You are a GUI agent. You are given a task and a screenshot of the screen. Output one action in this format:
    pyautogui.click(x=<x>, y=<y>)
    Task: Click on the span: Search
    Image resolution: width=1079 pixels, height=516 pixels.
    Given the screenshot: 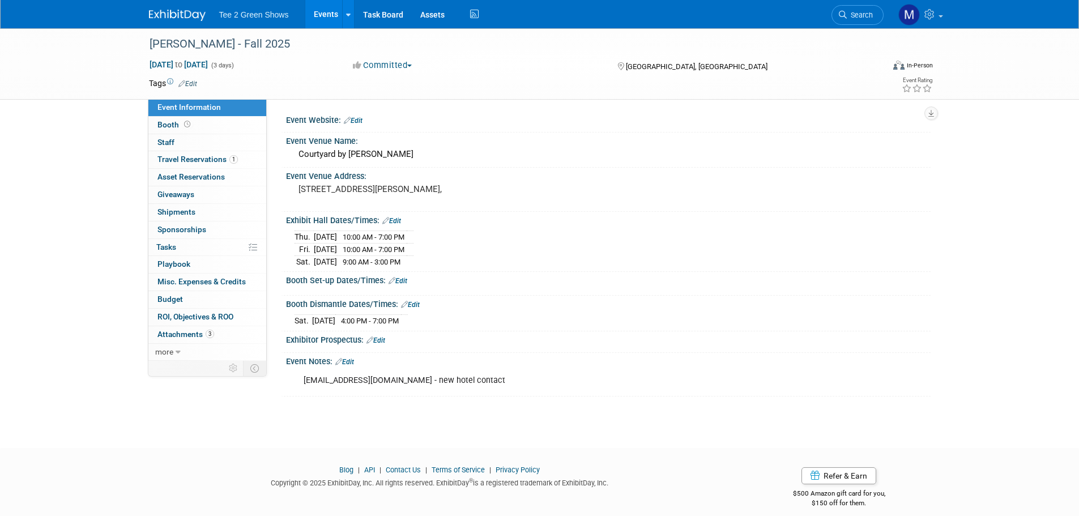 What is the action you would take?
    pyautogui.click(x=860, y=15)
    